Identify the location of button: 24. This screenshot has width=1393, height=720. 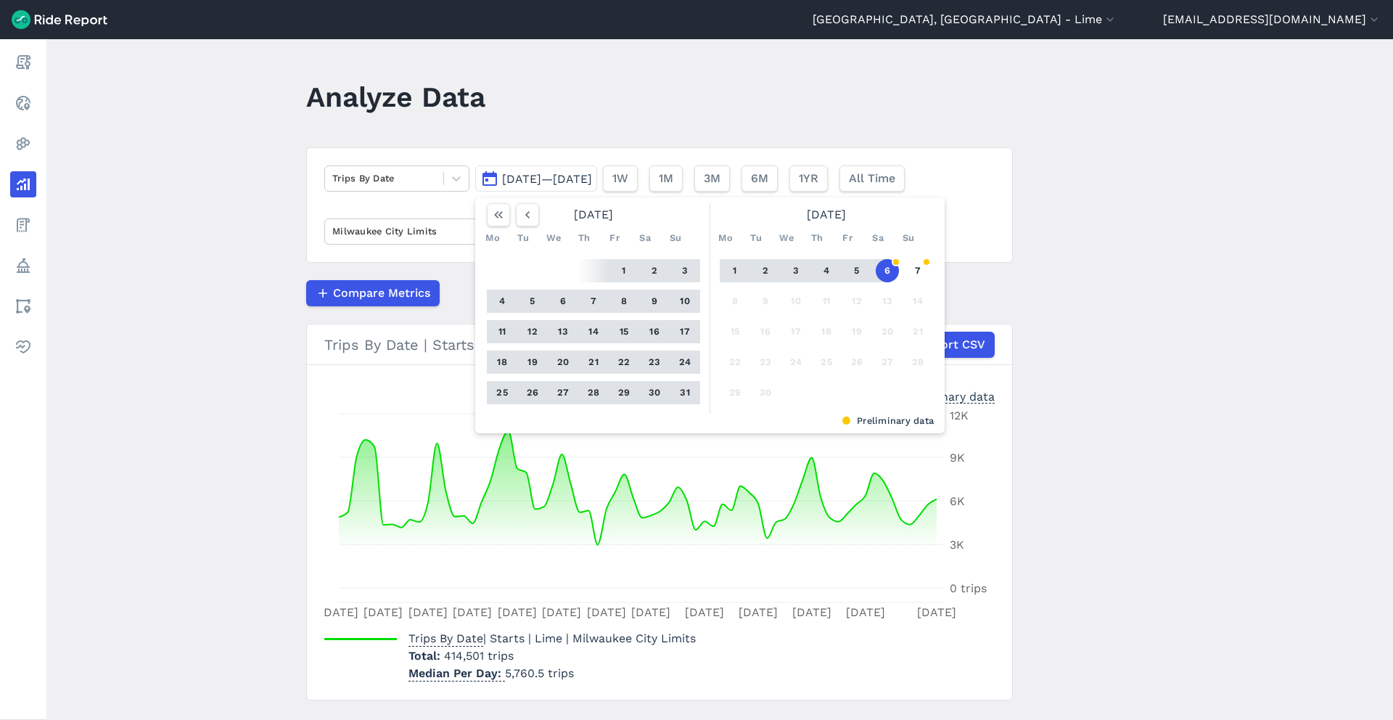
(796, 362).